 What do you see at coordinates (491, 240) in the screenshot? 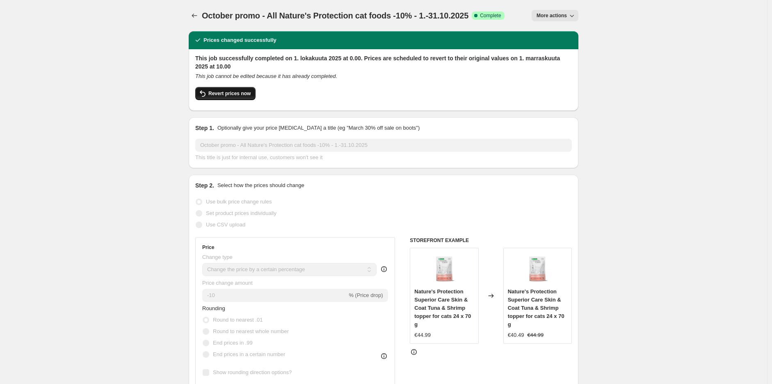
I see `h6: STOREFRONT EXAMPLE` at bounding box center [491, 240].